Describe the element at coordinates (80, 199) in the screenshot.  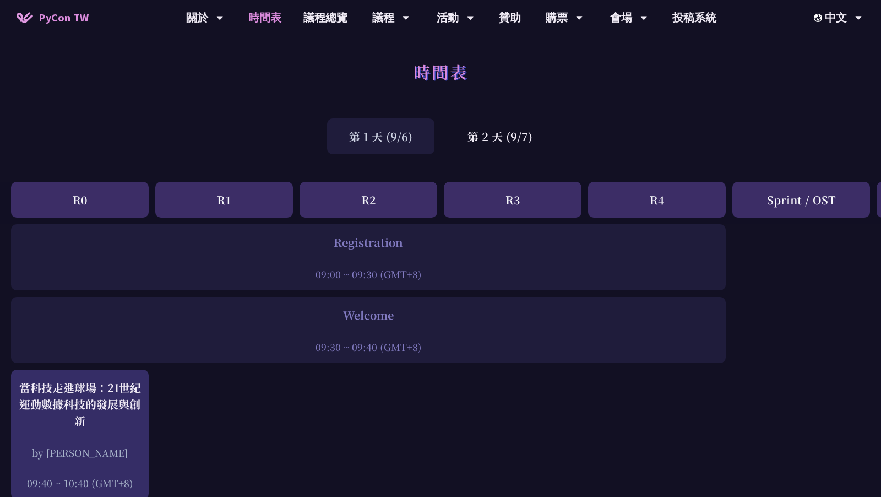
I see `div: R0` at that location.